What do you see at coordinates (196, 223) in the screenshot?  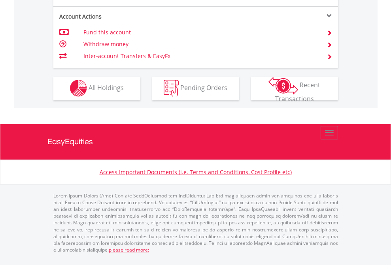 I see `p: Lorem Ipsum Dolors (Ame) Con a/e SeddOeiusmod tem InciDiduntut Lab Etd mag aliquaen admin veniamq...` at bounding box center [196, 223].